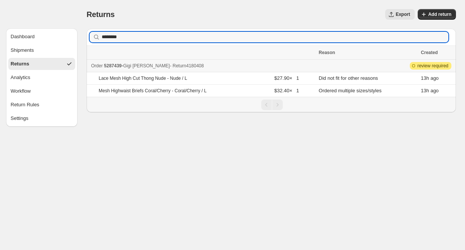  What do you see at coordinates (429, 53) in the screenshot?
I see `span: Created` at bounding box center [429, 53].